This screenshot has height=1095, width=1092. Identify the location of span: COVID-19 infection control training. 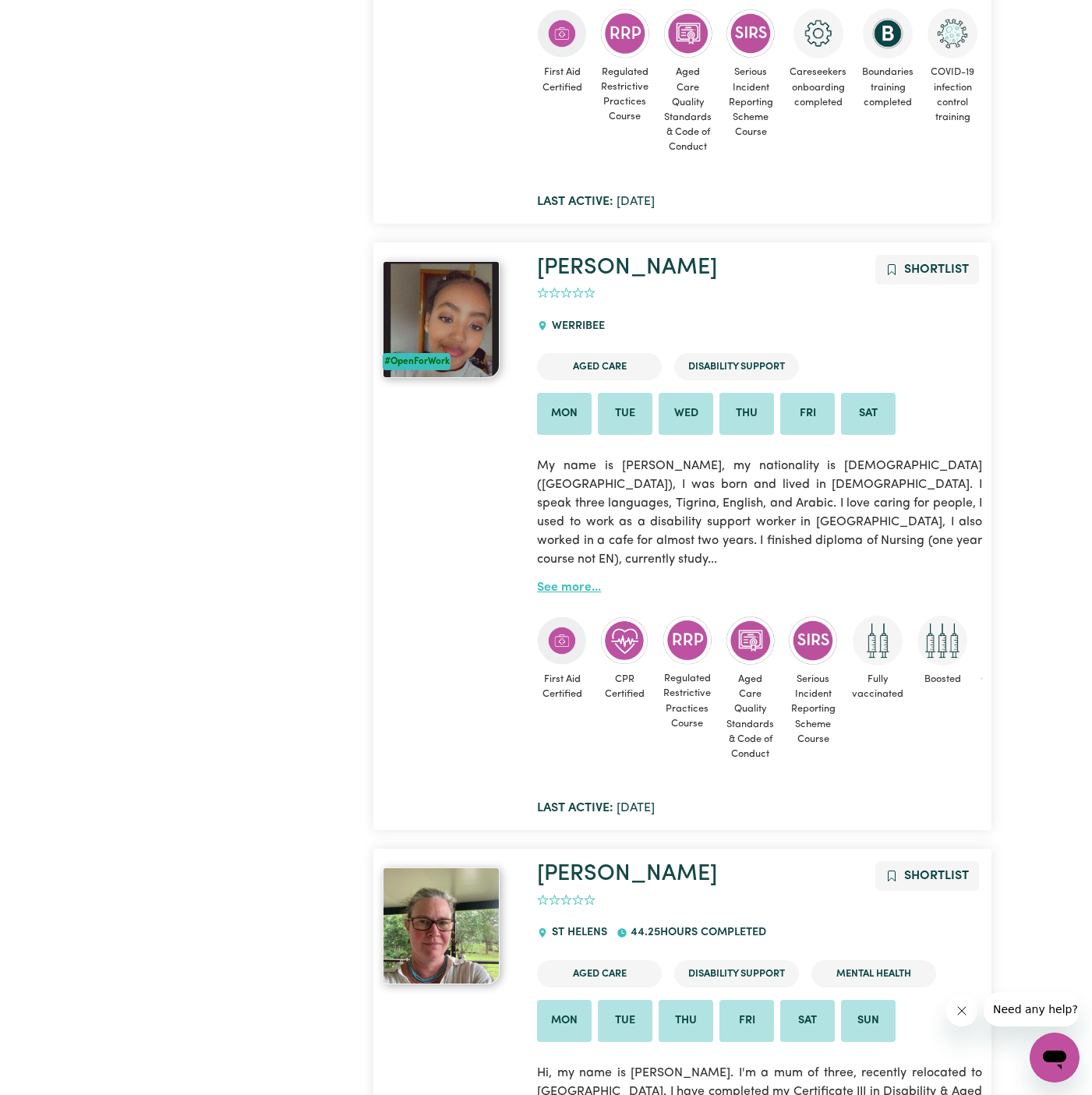
(952, 95).